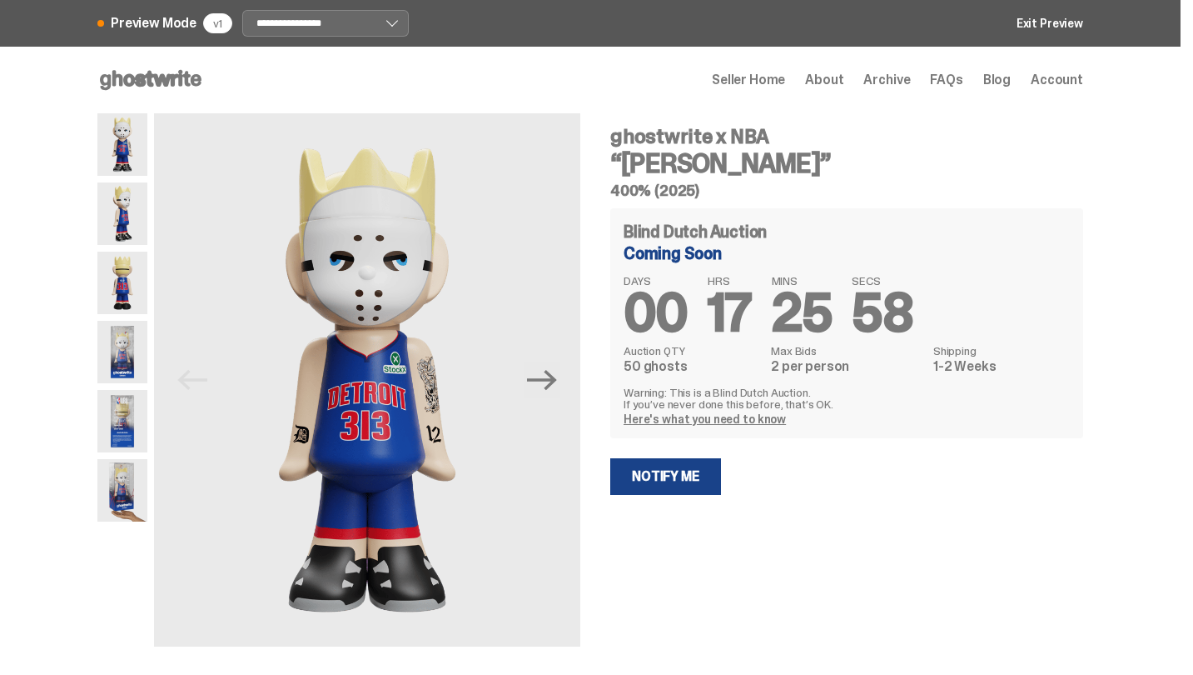 The width and height of the screenshot is (1193, 675). Describe the element at coordinates (122, 282) in the screenshot. I see `img: Copy%20of%20Eminem_NBA_400_6.png` at that location.